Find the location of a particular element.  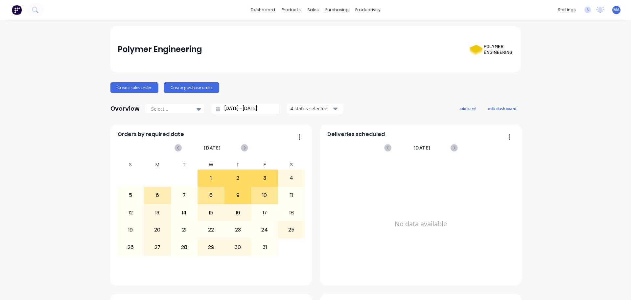

div: 12 is located at coordinates (131, 212).